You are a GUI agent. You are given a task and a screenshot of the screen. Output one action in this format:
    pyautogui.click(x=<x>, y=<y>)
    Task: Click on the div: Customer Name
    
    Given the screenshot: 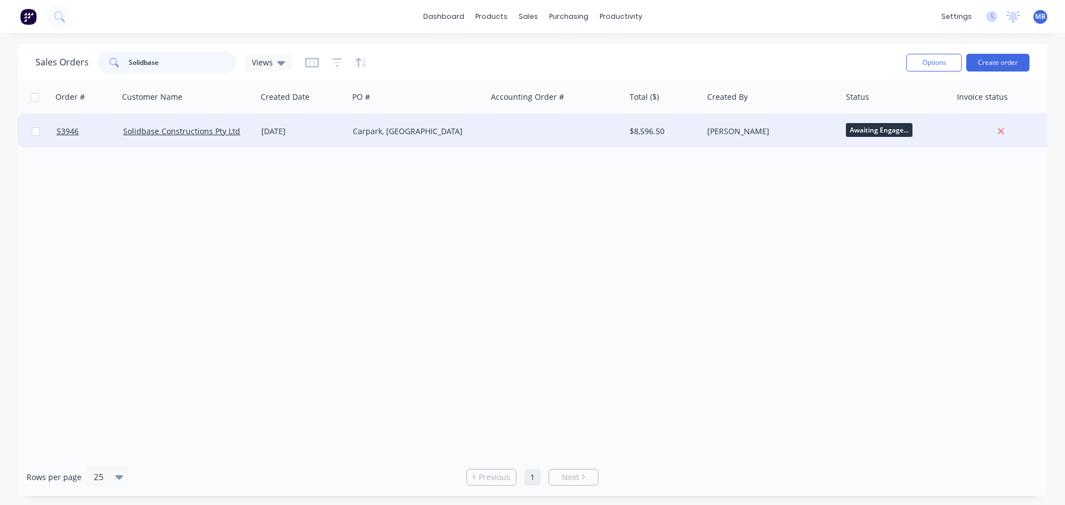 What is the action you would take?
    pyautogui.click(x=152, y=97)
    